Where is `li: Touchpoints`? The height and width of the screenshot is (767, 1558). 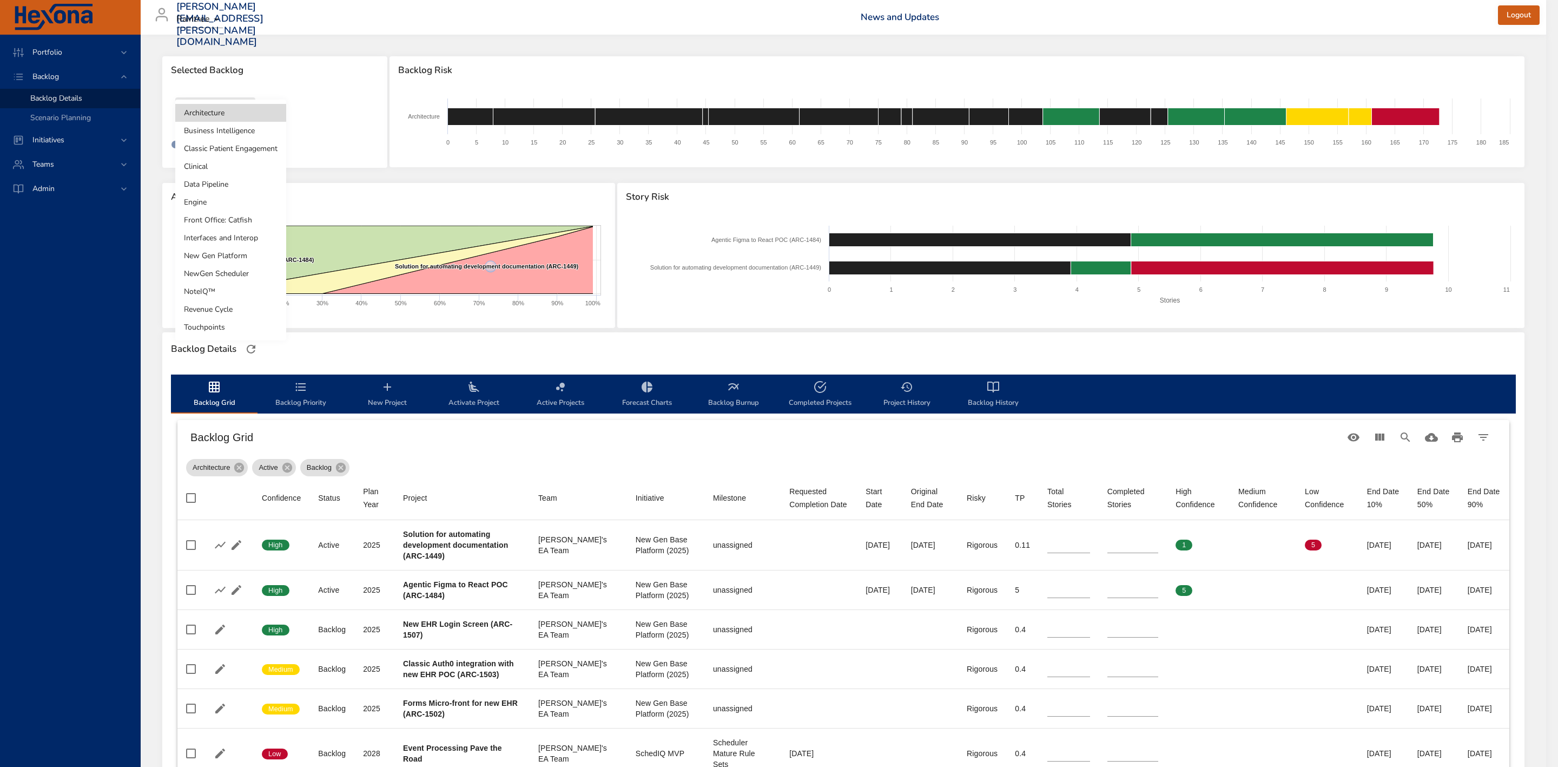 li: Touchpoints is located at coordinates (231, 327).